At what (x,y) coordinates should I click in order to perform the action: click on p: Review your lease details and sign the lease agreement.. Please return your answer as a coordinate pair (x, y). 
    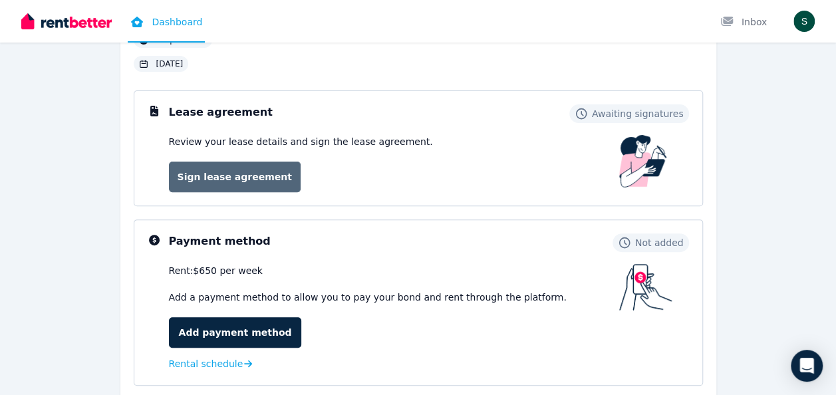
    Looking at the image, I should click on (301, 142).